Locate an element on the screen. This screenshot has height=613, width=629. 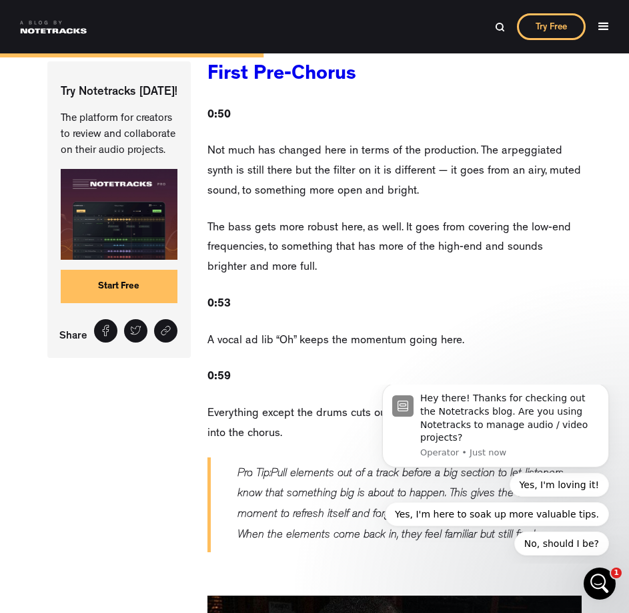
p: Share is located at coordinates (77, 335).